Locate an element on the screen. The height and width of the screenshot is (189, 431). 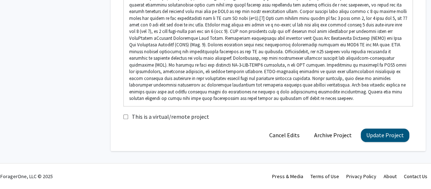
div: ForagerOne, LLC © 2025 is located at coordinates (26, 176).